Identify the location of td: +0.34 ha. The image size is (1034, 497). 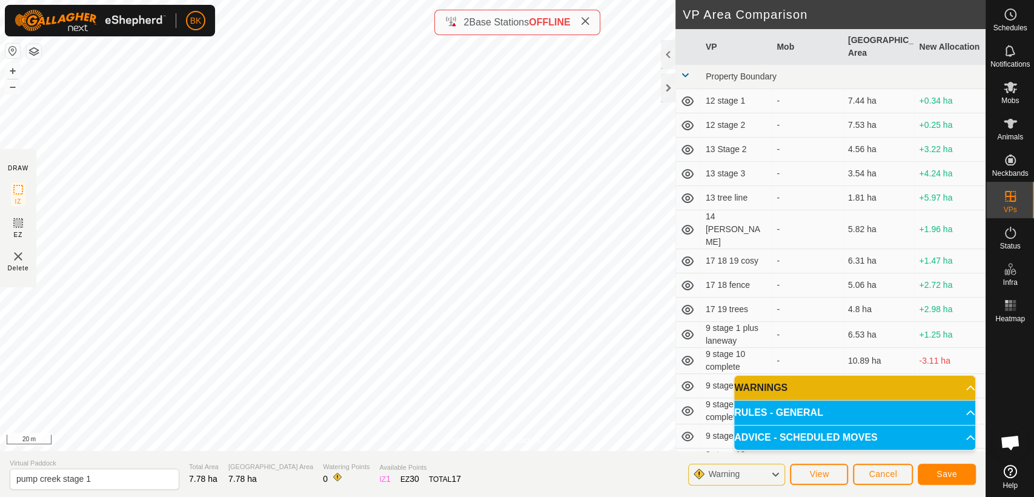
(950, 101).